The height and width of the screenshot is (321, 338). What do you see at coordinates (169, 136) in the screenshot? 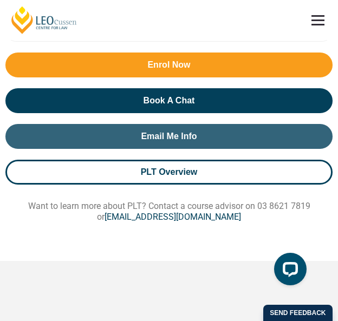
I see `a: Email Me Info` at bounding box center [169, 136].